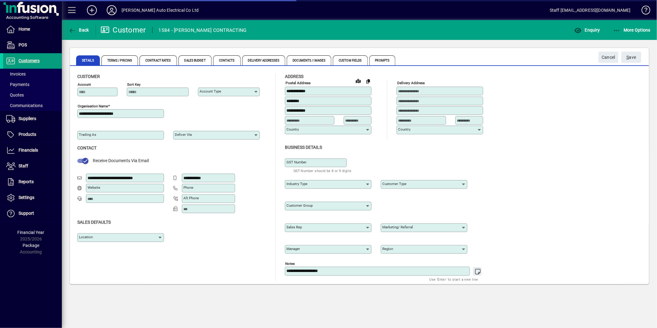 The height and width of the screenshot is (328, 657). What do you see at coordinates (294, 76) in the screenshot?
I see `span: Address` at bounding box center [294, 76].